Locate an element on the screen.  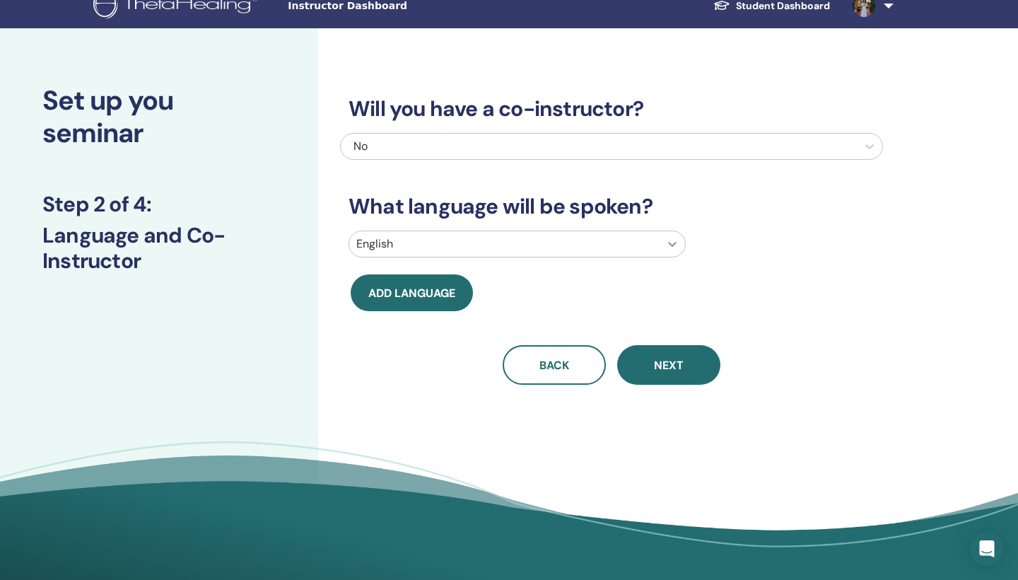
span: Next is located at coordinates (669, 365).